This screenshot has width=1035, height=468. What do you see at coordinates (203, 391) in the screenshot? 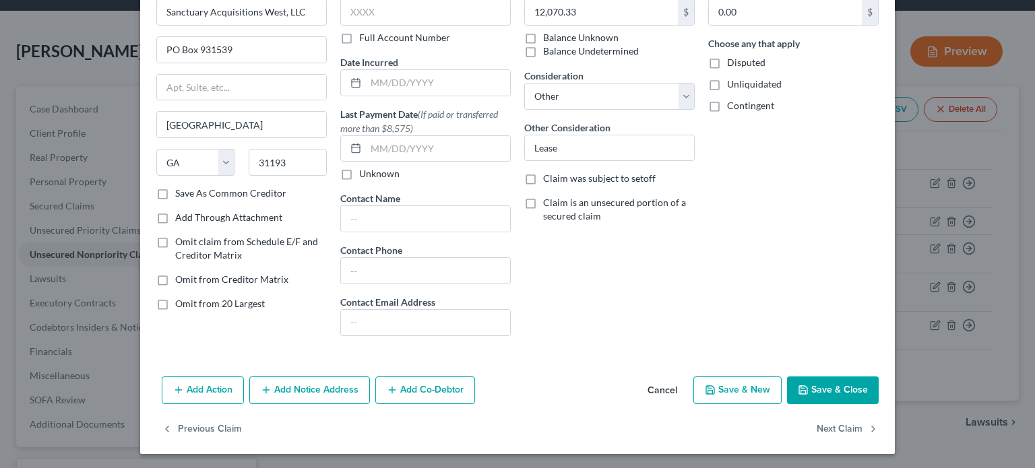
I see `button: Add Action` at bounding box center [203, 391].